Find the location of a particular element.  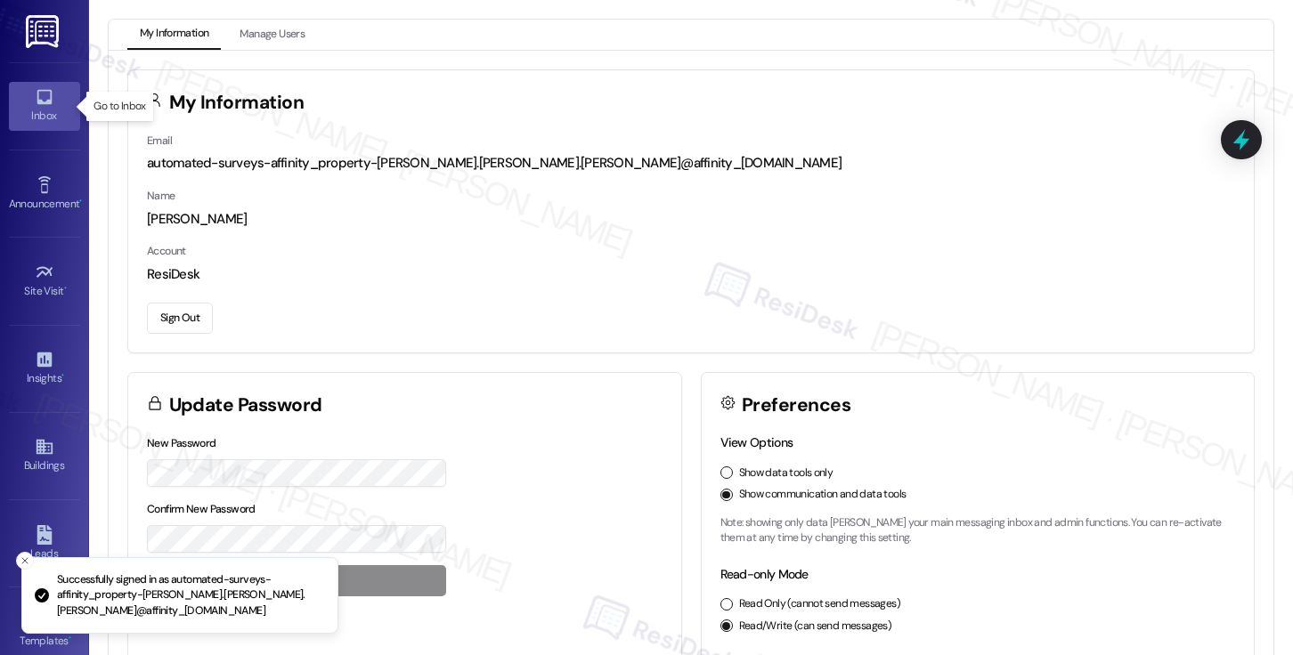

a: Templates • is located at coordinates (45, 631).